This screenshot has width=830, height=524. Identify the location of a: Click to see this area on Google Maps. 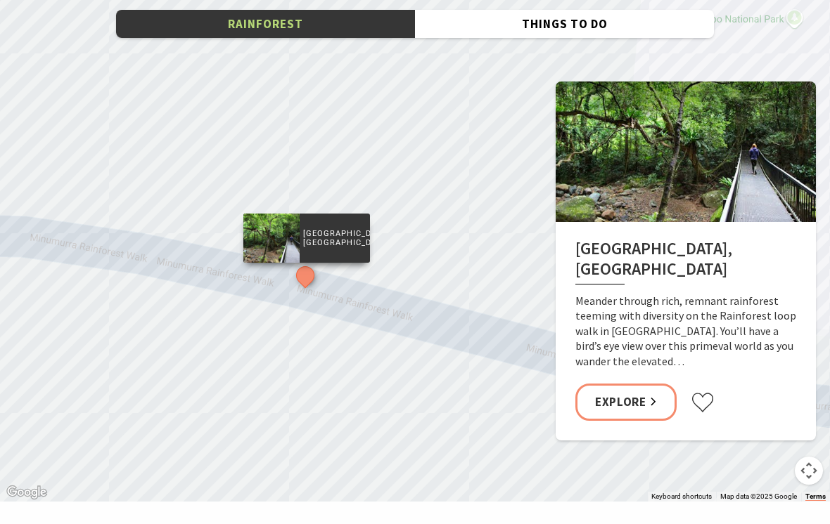
(27, 493).